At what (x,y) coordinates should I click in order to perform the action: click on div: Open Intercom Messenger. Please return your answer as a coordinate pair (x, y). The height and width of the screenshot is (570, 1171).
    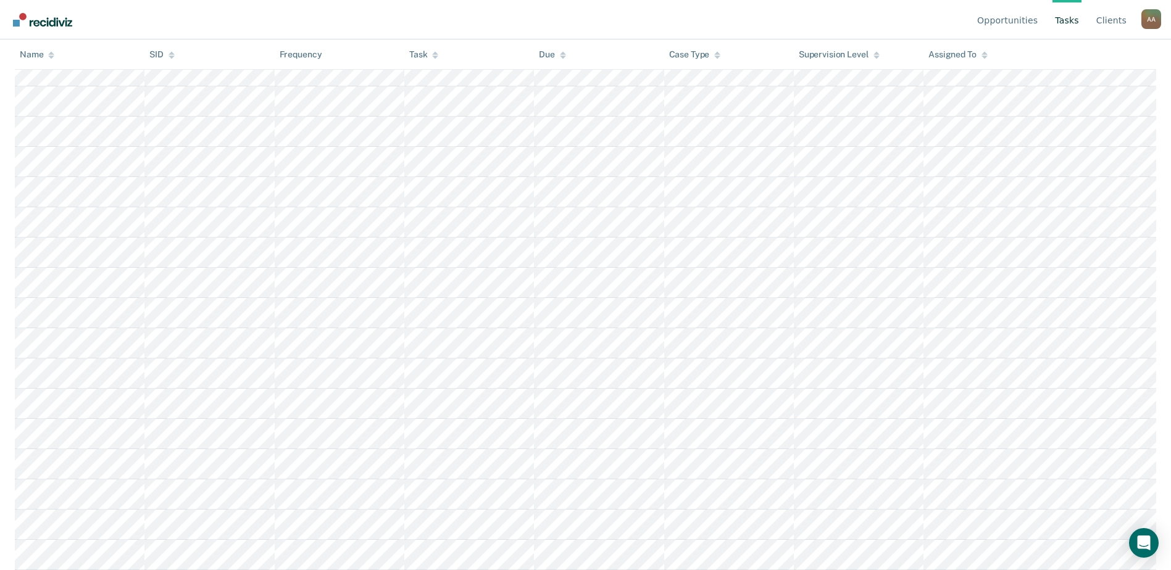
    Looking at the image, I should click on (1143, 543).